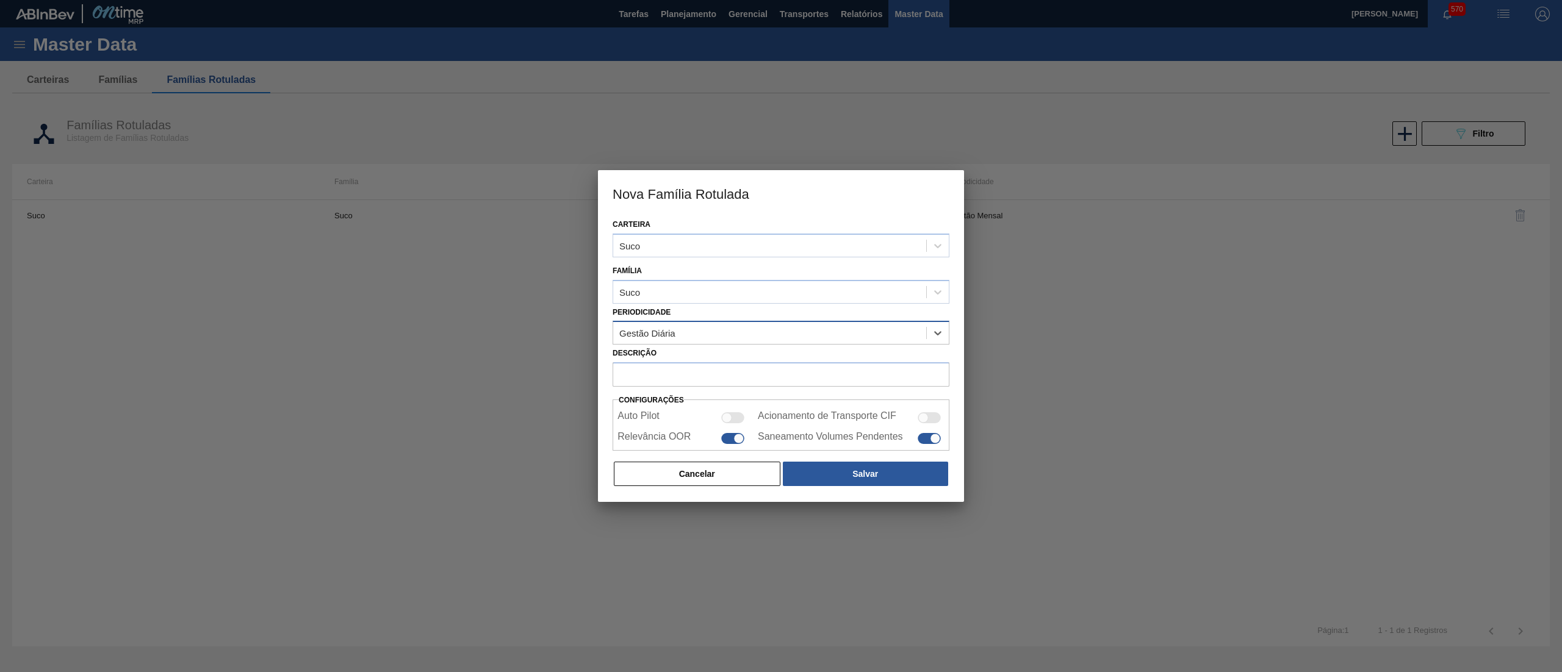 The image size is (1562, 672). I want to click on label: Periodicidade, so click(641, 312).